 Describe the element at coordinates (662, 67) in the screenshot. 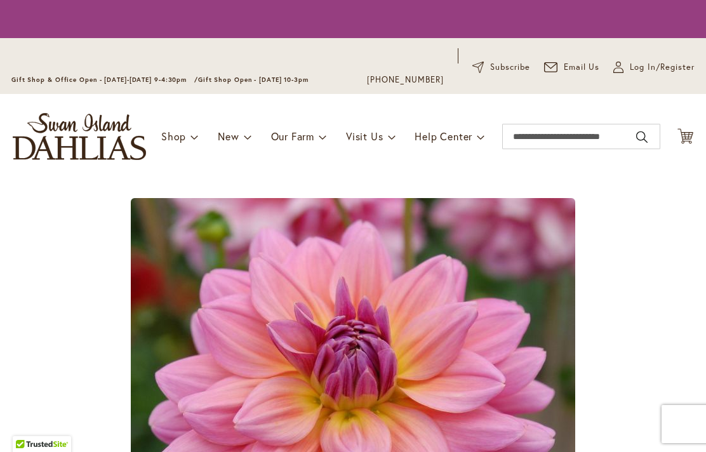

I see `span: Log In/Register` at that location.